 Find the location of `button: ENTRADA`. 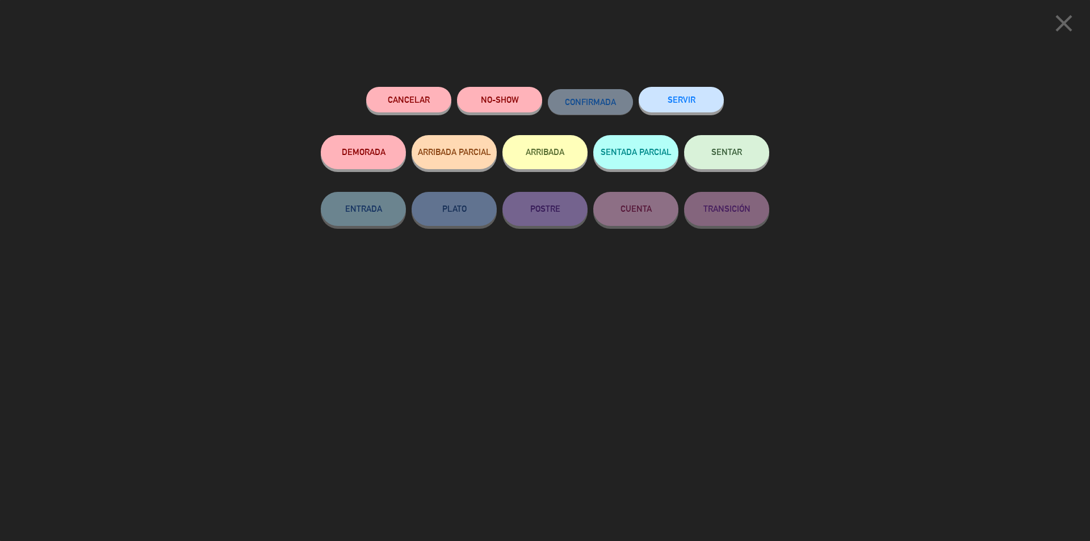

button: ENTRADA is located at coordinates (363, 209).